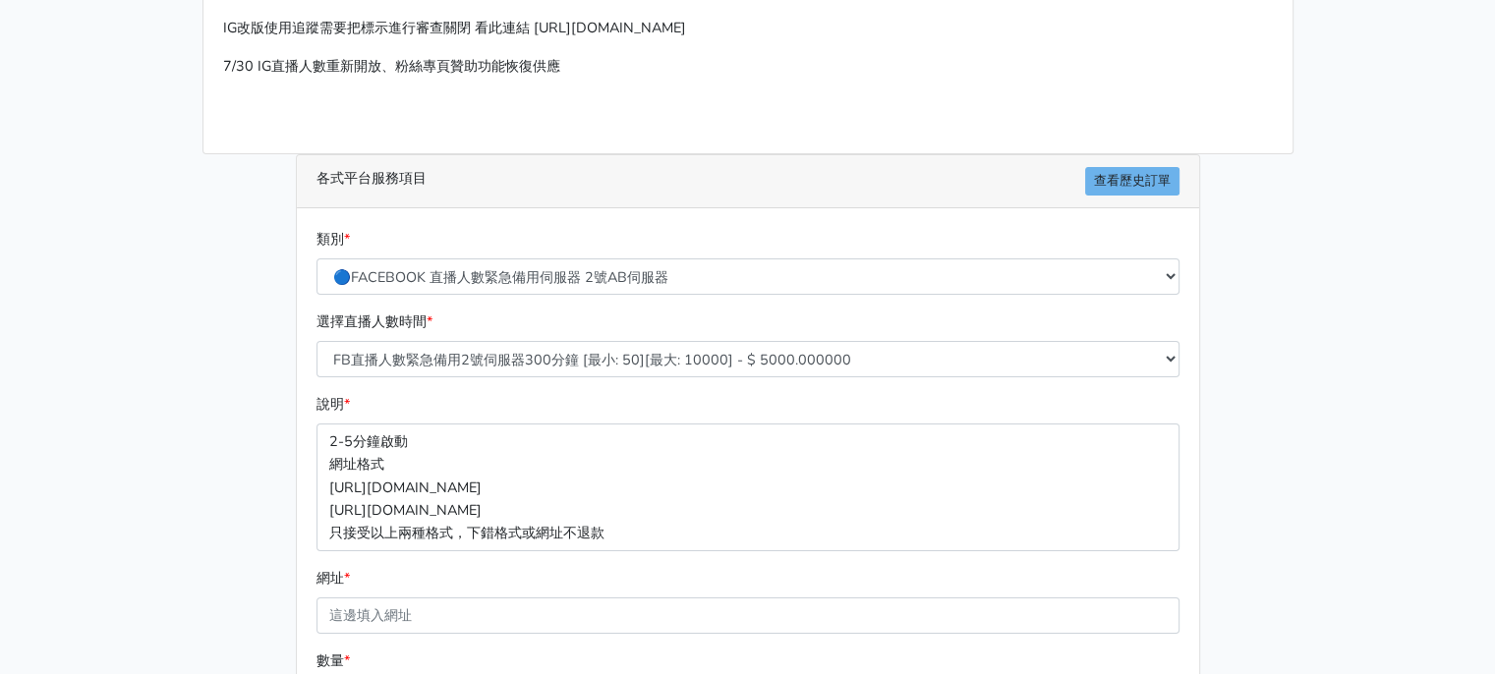 The image size is (1495, 674). Describe the element at coordinates (333, 239) in the screenshot. I see `label: 類別` at that location.